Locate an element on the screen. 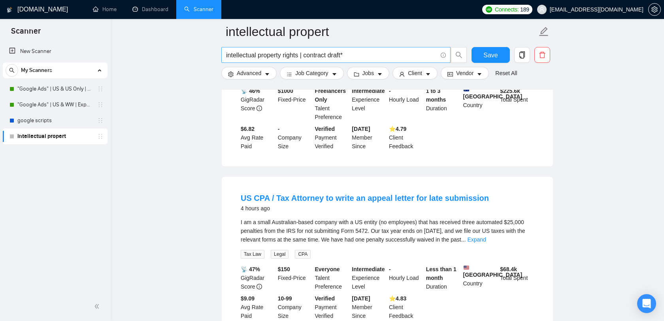 This screenshot has width=664, height=321. span: idcard is located at coordinates (450, 74).